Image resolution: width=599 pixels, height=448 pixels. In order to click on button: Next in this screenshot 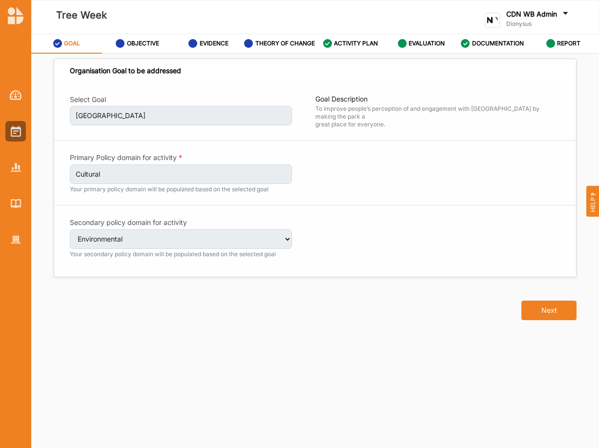, I will do `click(548, 310)`.